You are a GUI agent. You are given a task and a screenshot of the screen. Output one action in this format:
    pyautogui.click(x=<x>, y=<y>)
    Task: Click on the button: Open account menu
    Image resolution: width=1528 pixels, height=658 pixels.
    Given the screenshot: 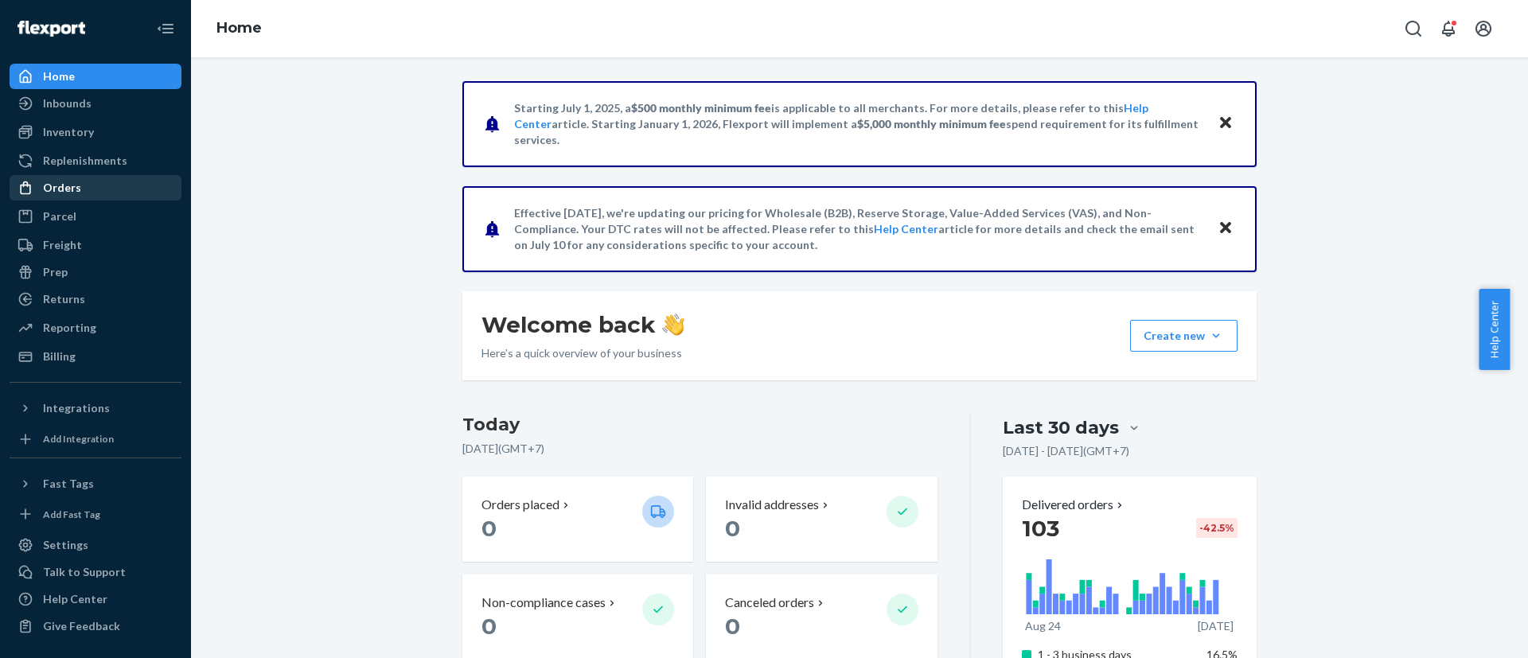 What is the action you would take?
    pyautogui.click(x=1483, y=29)
    